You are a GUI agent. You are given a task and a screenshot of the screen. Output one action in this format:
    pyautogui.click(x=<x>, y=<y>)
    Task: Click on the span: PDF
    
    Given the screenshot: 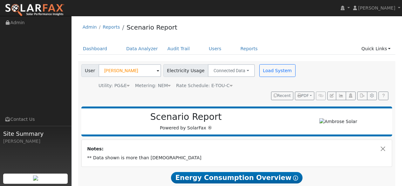 What is the action you would take?
    pyautogui.click(x=303, y=96)
    